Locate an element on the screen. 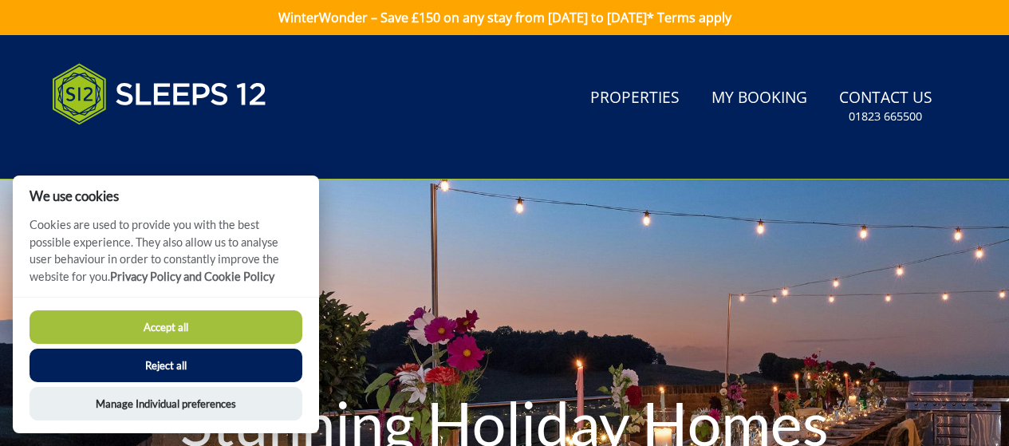  button: Manage Individual preferences is located at coordinates (166, 404).